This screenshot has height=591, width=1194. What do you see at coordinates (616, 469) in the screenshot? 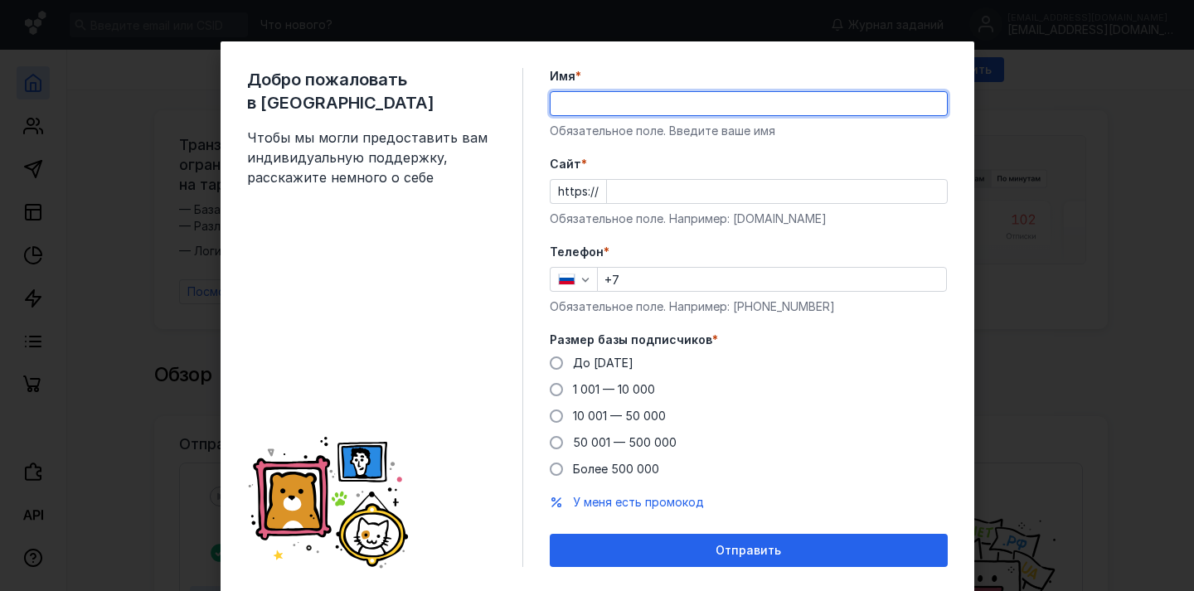
I see `span: Более 500 000` at bounding box center [616, 469].